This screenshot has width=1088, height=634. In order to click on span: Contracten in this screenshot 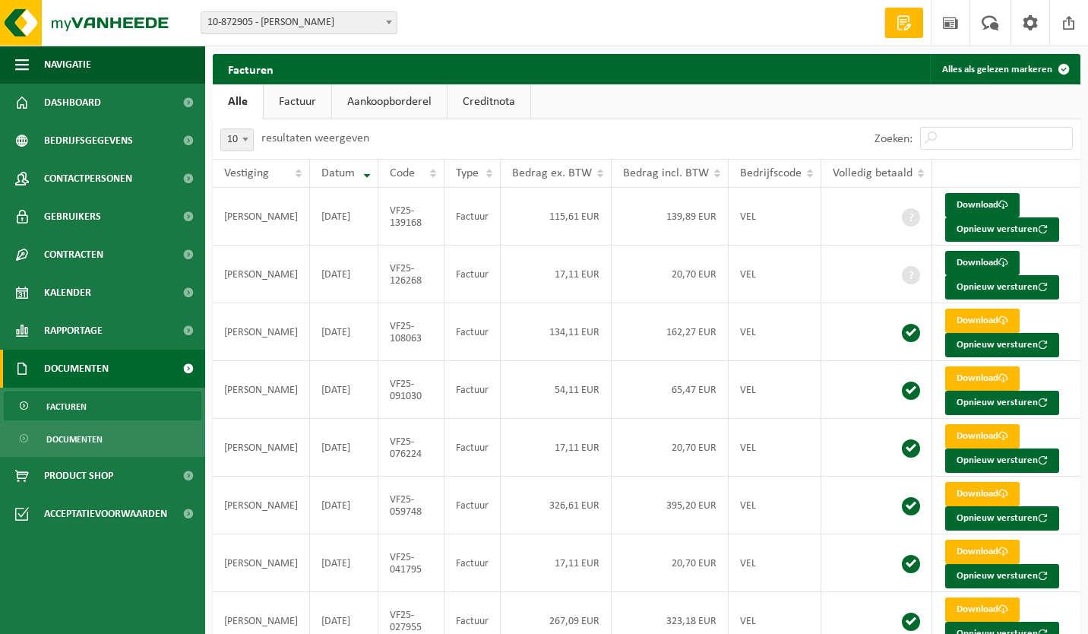, I will do `click(74, 254)`.